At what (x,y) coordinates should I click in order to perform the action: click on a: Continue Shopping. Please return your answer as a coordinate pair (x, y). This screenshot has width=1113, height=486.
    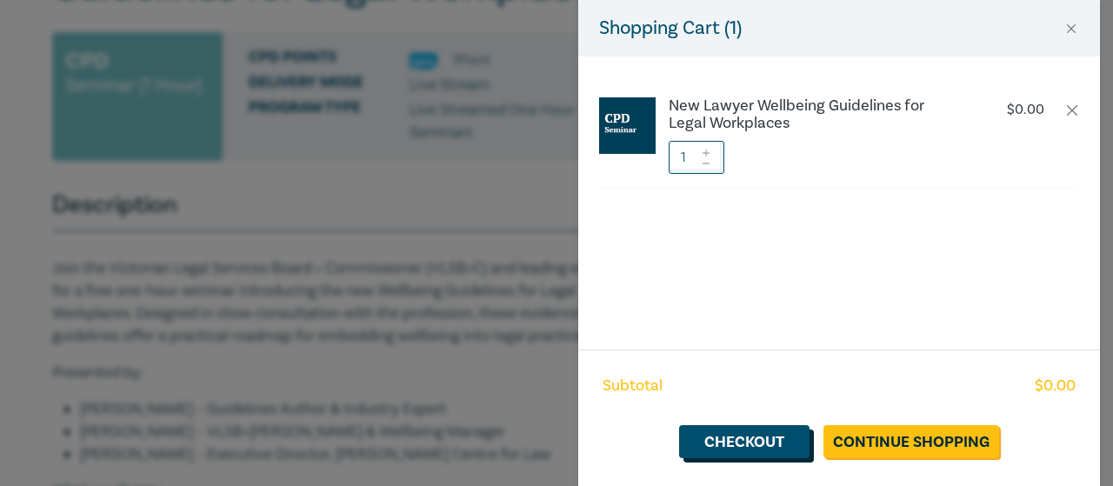
    Looking at the image, I should click on (911, 442).